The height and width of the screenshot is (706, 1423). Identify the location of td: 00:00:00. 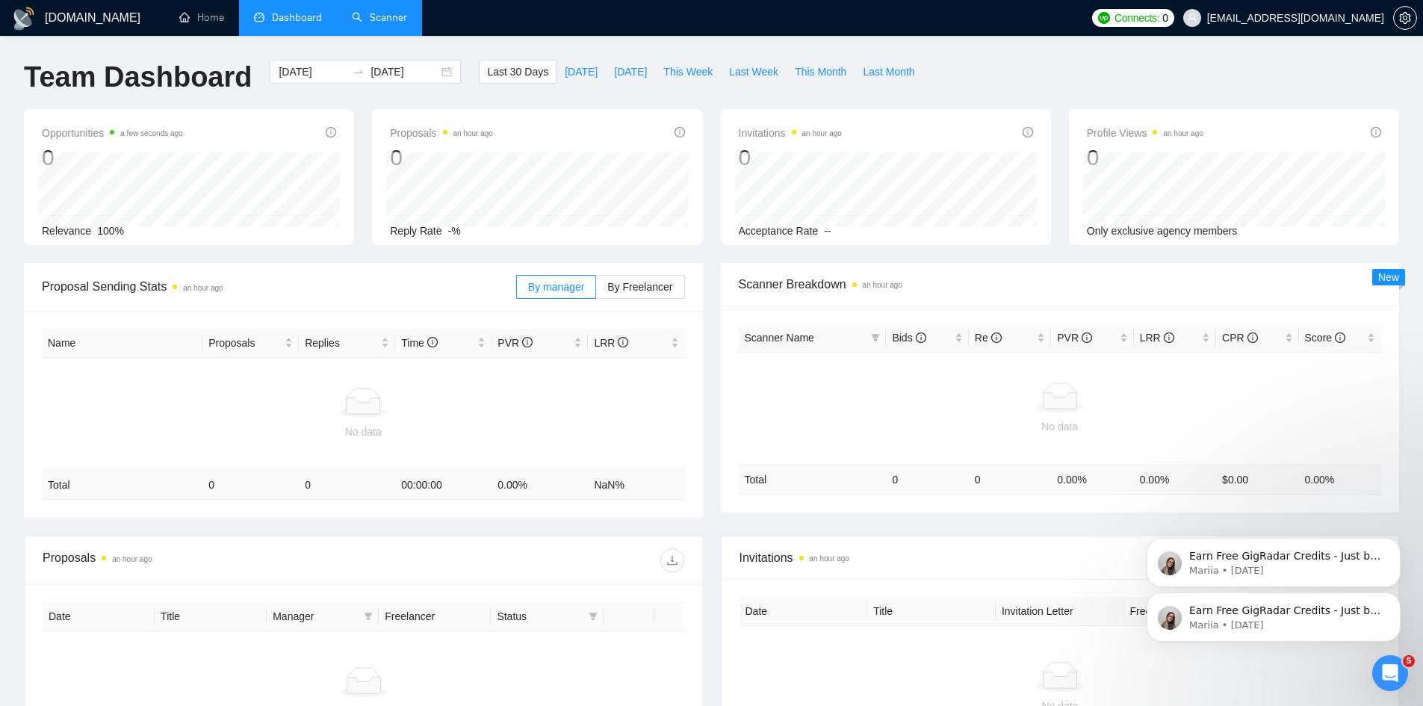
(443, 485).